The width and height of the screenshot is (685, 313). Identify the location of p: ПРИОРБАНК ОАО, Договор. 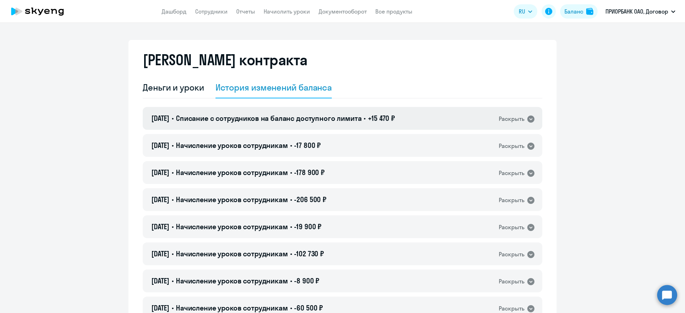
(637, 11).